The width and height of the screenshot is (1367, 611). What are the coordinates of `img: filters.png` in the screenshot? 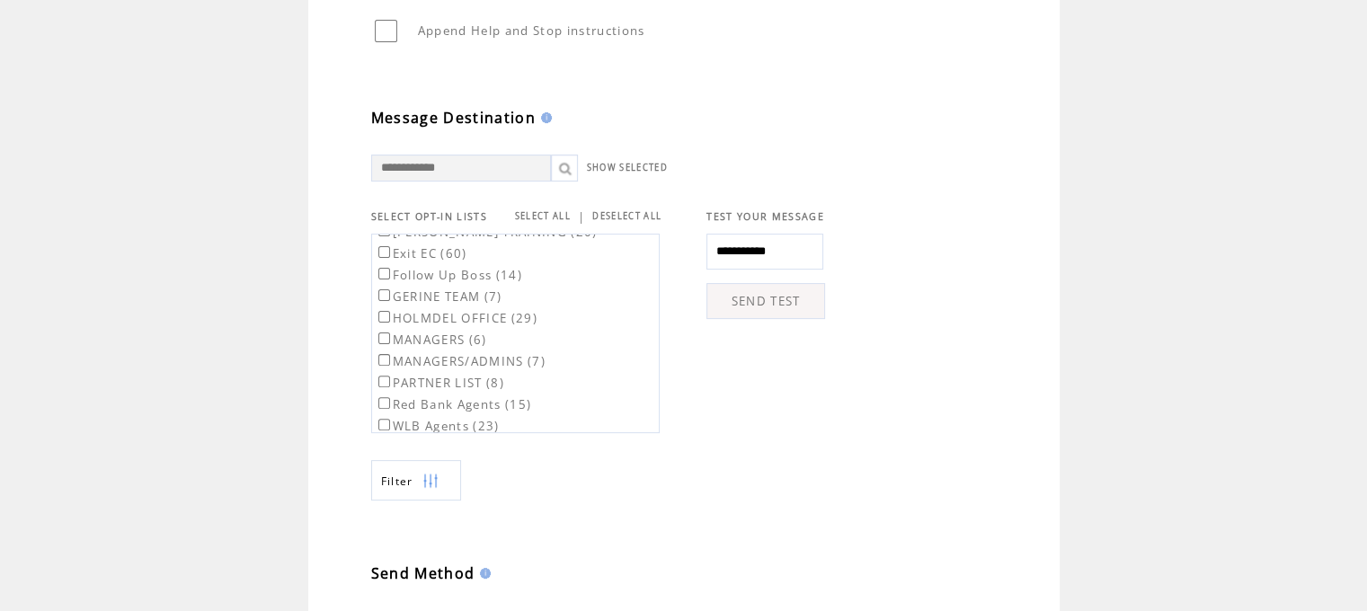 It's located at (430, 481).